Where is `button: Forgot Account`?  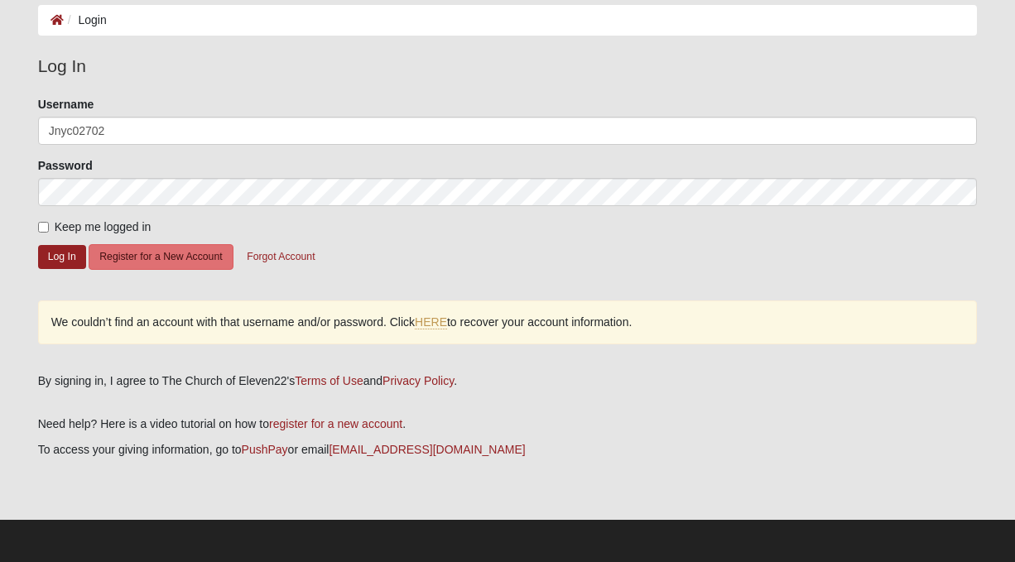
button: Forgot Account is located at coordinates (281, 257).